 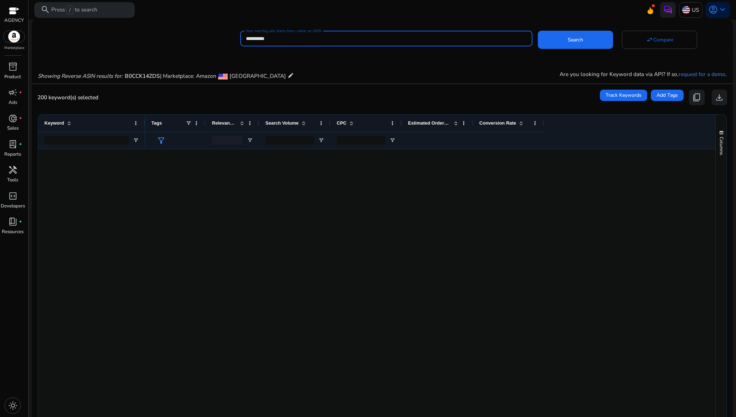 What do you see at coordinates (720, 97) in the screenshot?
I see `button: download` at bounding box center [720, 97].